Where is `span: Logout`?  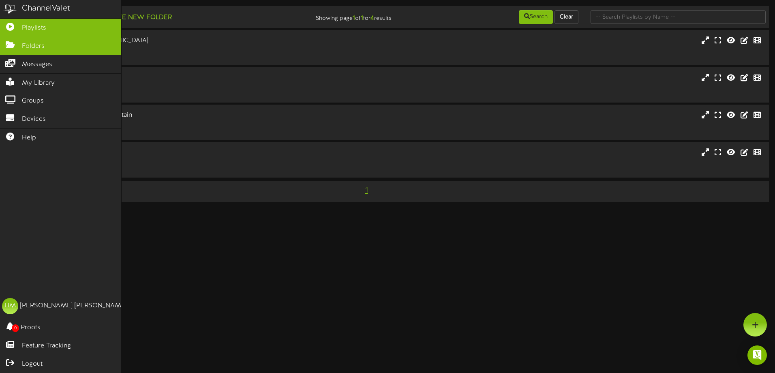
span: Logout is located at coordinates (32, 364).